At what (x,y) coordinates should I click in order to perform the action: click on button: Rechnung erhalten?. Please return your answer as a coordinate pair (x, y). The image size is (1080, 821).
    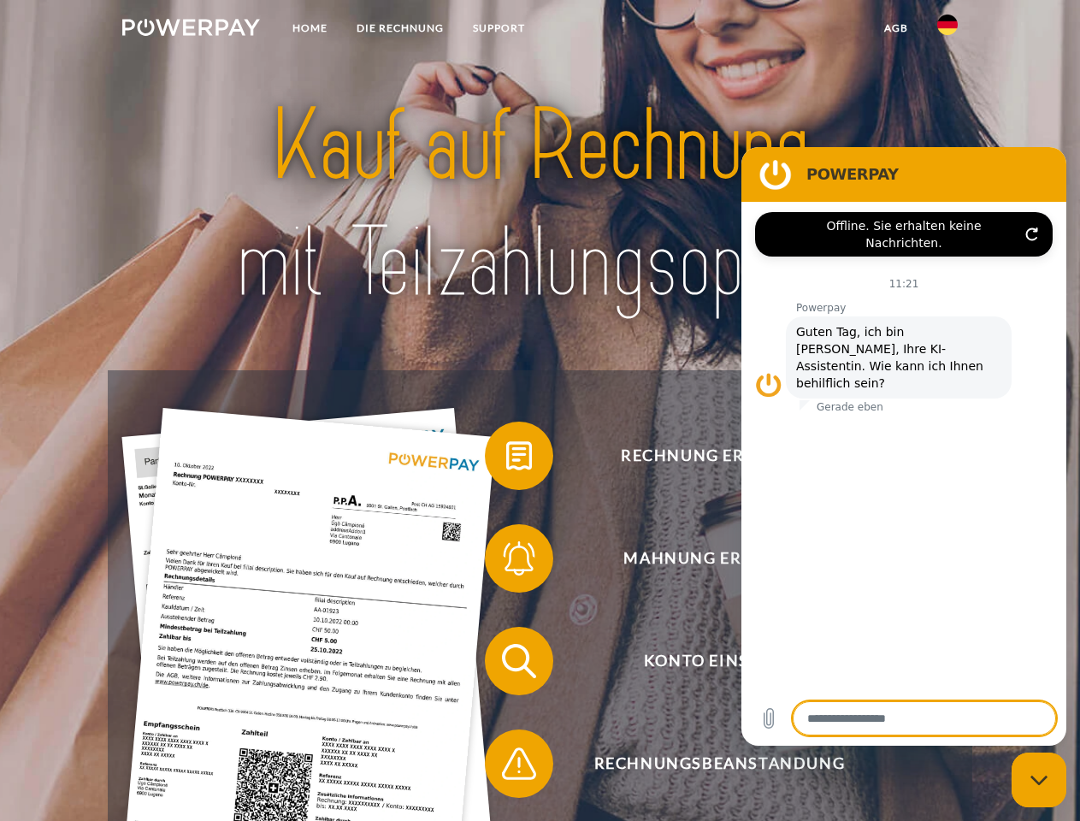
    Looking at the image, I should click on (707, 456).